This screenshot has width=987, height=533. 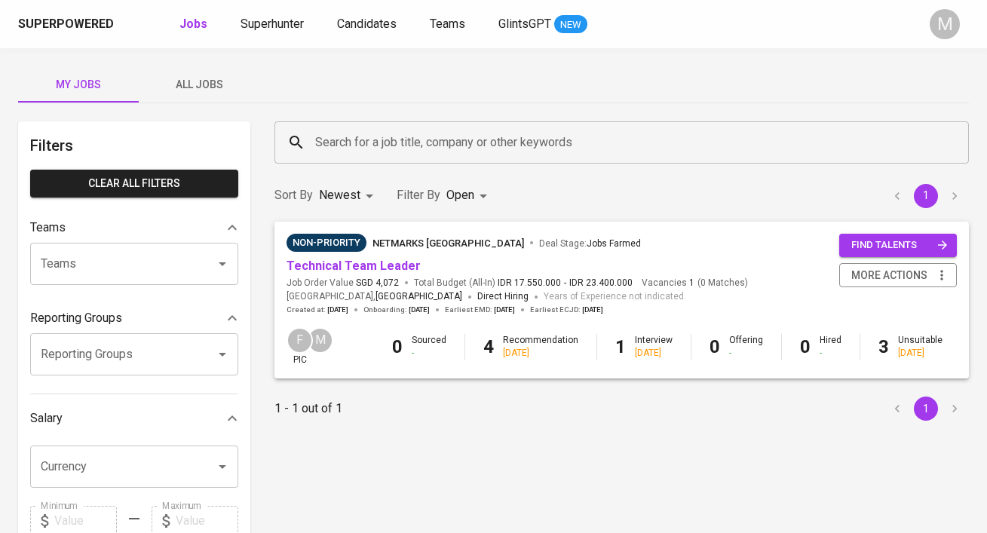 I want to click on a: Jobs, so click(x=195, y=24).